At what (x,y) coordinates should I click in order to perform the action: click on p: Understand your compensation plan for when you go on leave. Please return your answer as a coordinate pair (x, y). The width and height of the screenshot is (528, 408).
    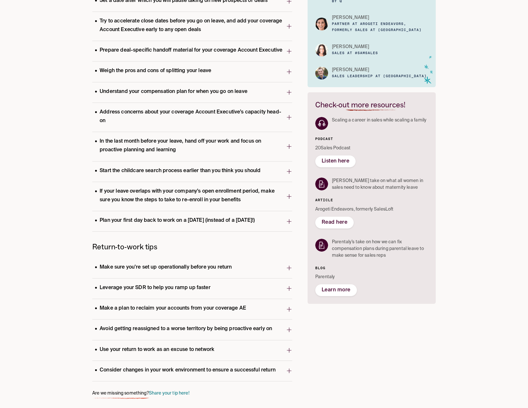
    Looking at the image, I should click on (171, 92).